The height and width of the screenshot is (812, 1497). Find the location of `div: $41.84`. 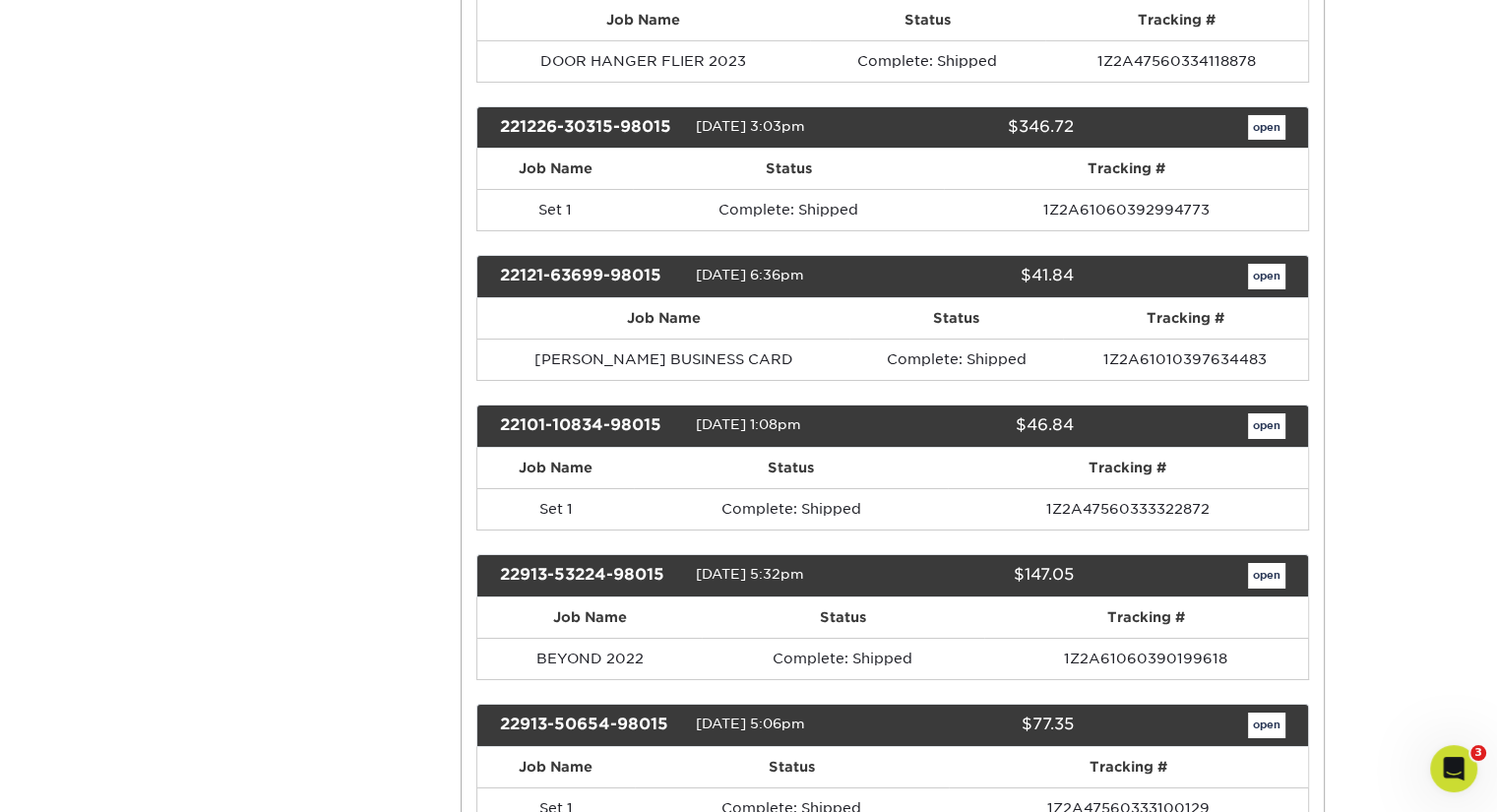

div: $41.84 is located at coordinates (983, 277).